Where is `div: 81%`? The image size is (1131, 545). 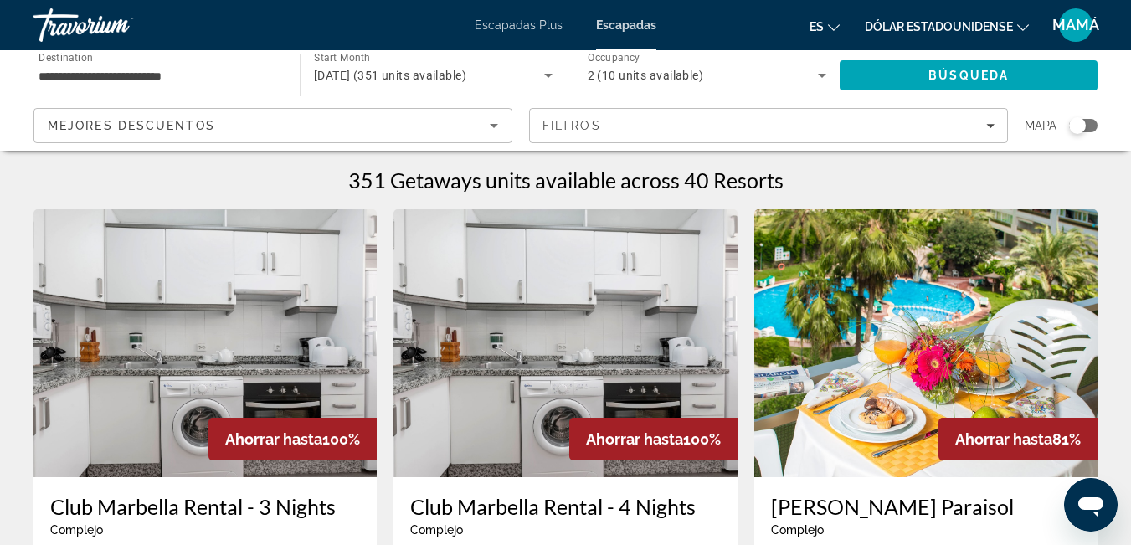 div: 81% is located at coordinates (1018, 439).